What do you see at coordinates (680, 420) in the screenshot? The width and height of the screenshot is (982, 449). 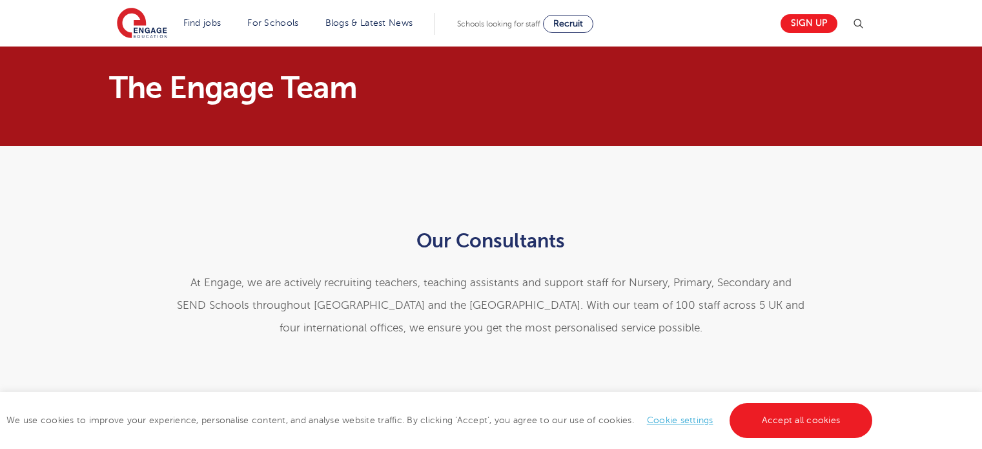 I see `a: Cookie settings` at bounding box center [680, 420].